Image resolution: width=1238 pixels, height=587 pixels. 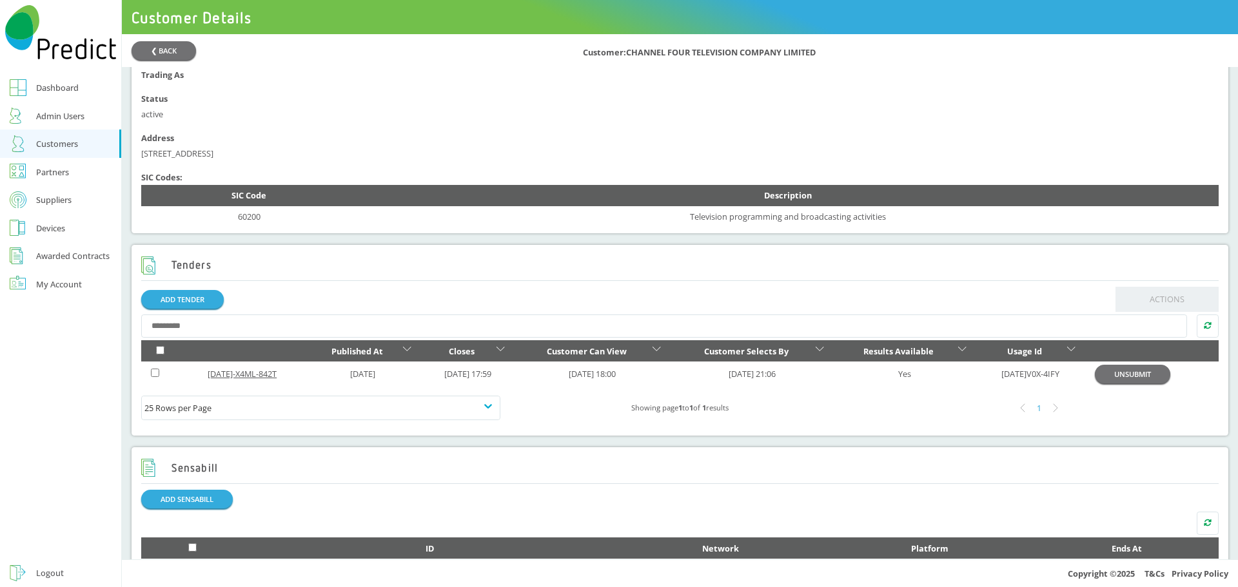 I want to click on a: Privacy Policy, so click(x=1200, y=574).